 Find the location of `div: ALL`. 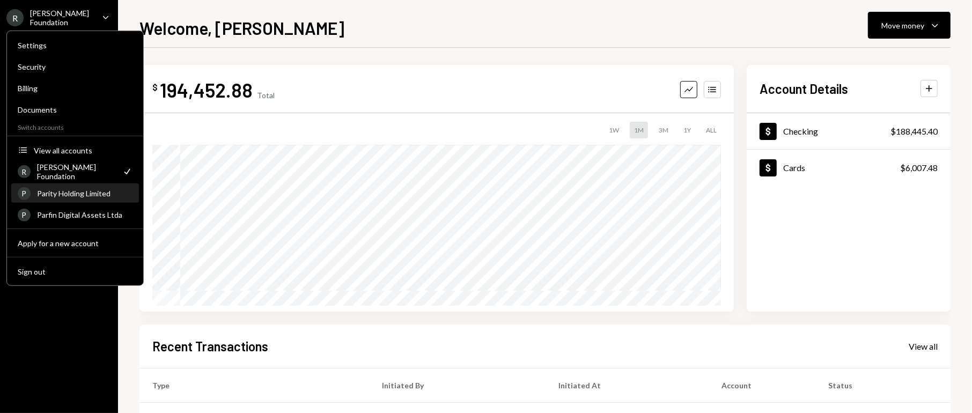

div: ALL is located at coordinates (712, 130).